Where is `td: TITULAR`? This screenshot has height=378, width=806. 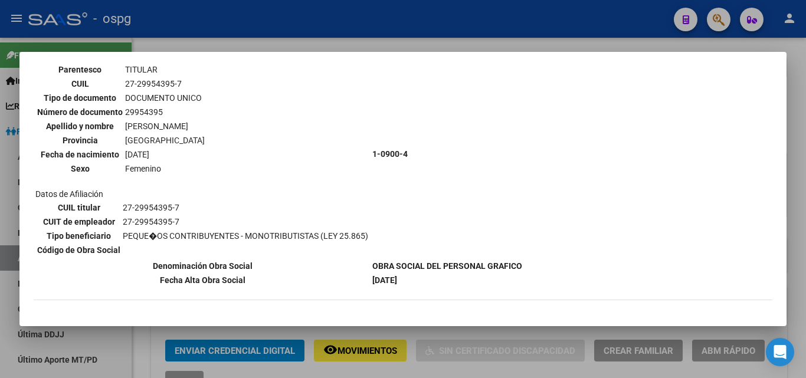
td: TITULAR is located at coordinates (165, 70).